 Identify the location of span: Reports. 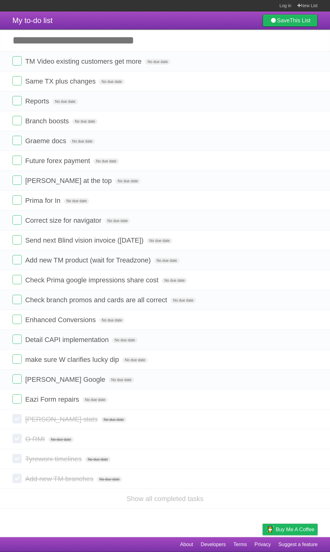
(38, 101).